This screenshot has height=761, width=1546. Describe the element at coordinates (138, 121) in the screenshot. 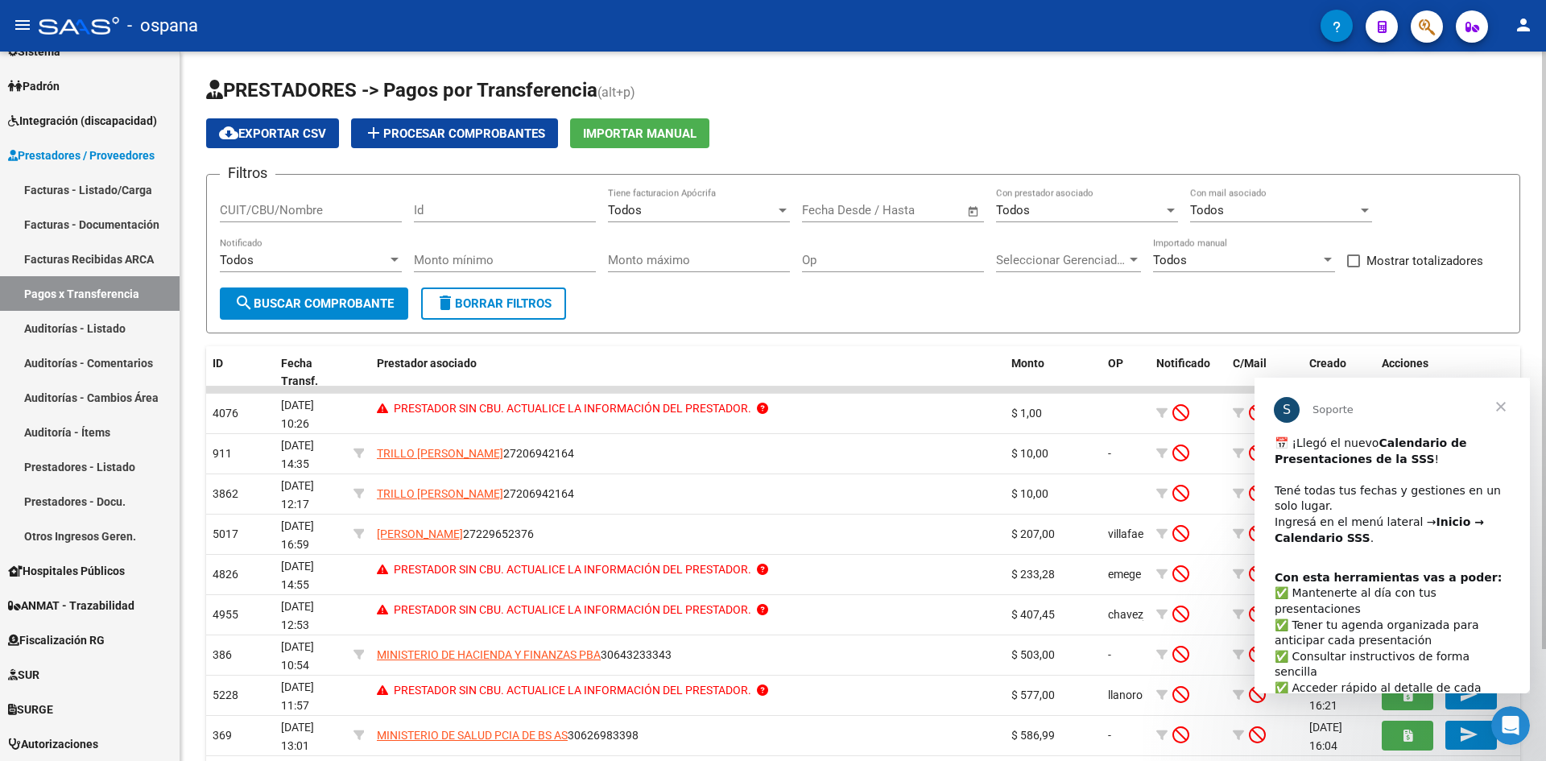

I see `div: ​📅 ¡Llegó el nuevo ! ​ Tené todas tus fechas y gestiones en un solo lugar. Ingresá en el menú lat...` at that location.